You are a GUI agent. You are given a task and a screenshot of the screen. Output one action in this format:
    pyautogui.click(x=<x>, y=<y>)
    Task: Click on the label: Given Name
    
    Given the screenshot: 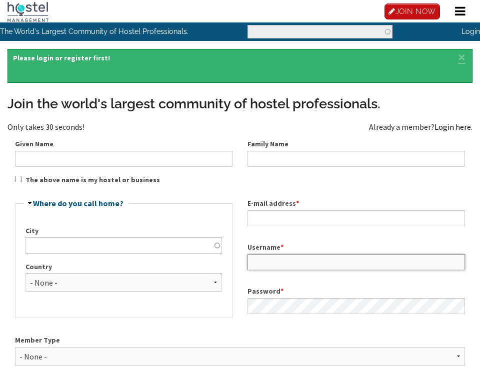 What is the action you would take?
    pyautogui.click(x=123, y=144)
    